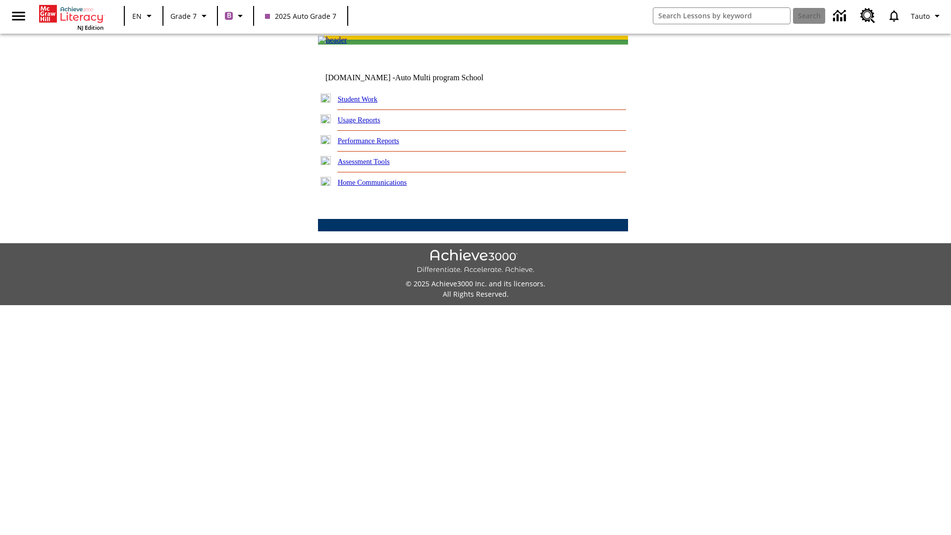  What do you see at coordinates (183, 16) in the screenshot?
I see `span: Grade 7` at bounding box center [183, 16].